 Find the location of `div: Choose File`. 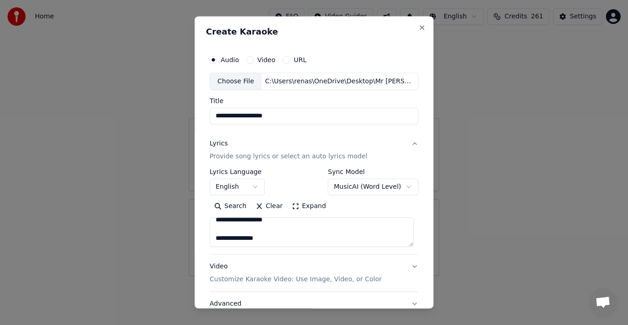

div: Choose File is located at coordinates (236, 81).